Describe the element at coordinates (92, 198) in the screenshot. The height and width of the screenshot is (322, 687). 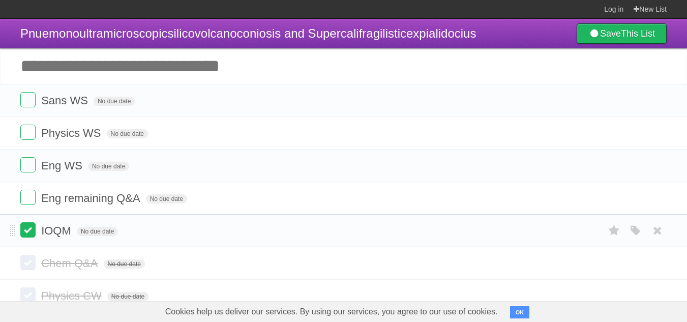
I see `span: Eng remaining Q&A` at that location.